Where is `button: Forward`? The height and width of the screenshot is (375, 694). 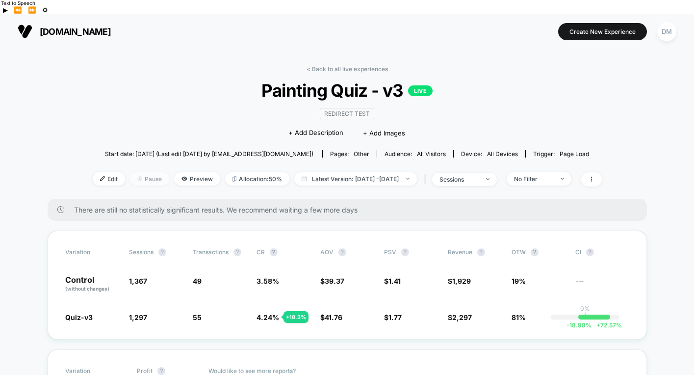
button: Forward is located at coordinates (32, 10).